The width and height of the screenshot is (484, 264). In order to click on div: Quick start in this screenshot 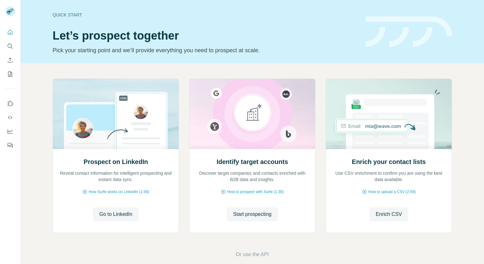, I will do `click(205, 15)`.